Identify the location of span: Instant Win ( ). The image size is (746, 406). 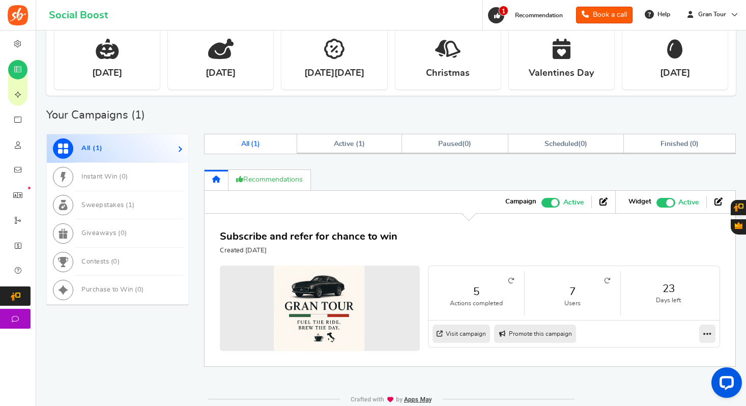
(105, 177).